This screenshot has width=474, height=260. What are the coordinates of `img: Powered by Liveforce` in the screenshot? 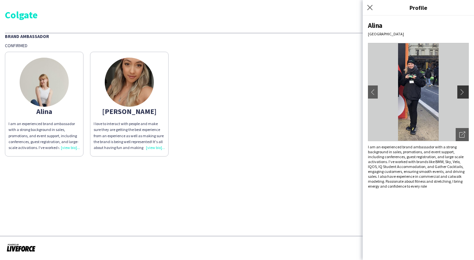 It's located at (21, 248).